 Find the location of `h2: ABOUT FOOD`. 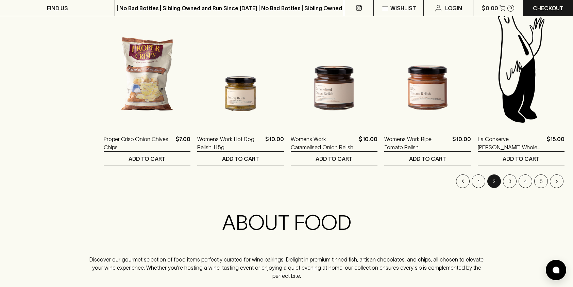

h2: ABOUT FOOD is located at coordinates (287, 223).